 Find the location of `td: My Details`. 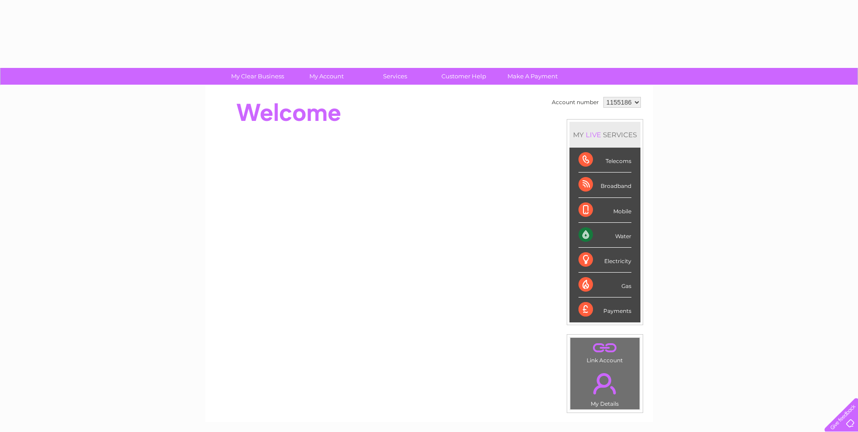

td: My Details is located at coordinates (605, 387).